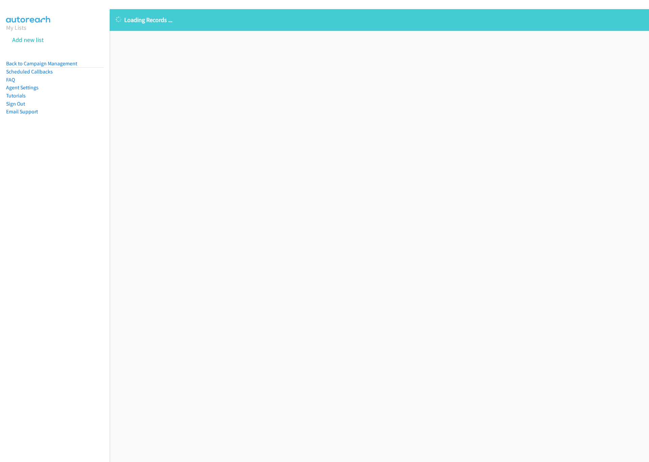 The image size is (649, 462). I want to click on a: Agent Settings, so click(22, 87).